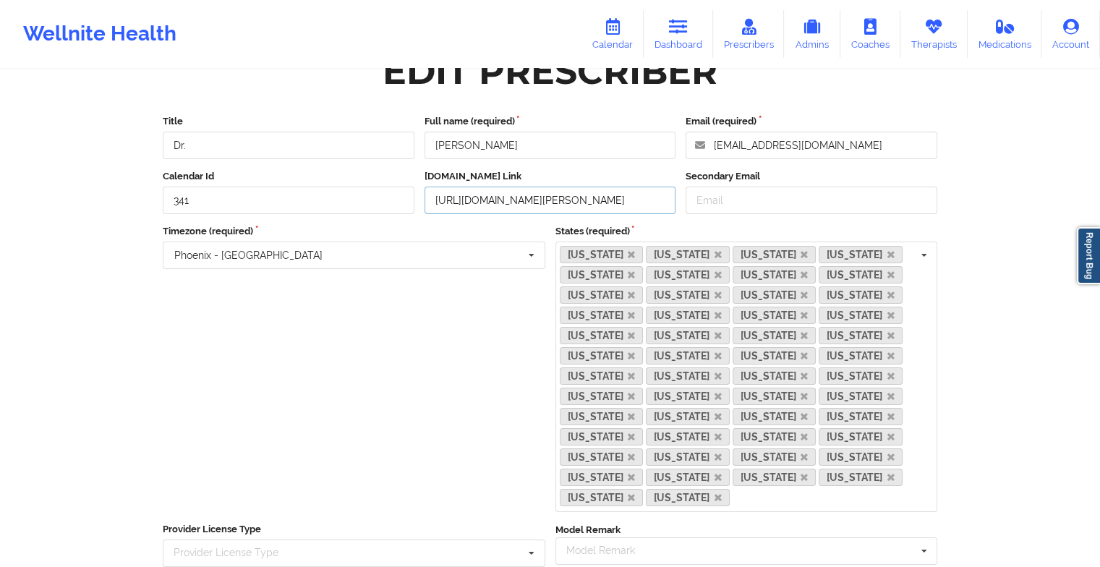  Describe the element at coordinates (288, 176) in the screenshot. I see `label: Calendar Id` at that location.